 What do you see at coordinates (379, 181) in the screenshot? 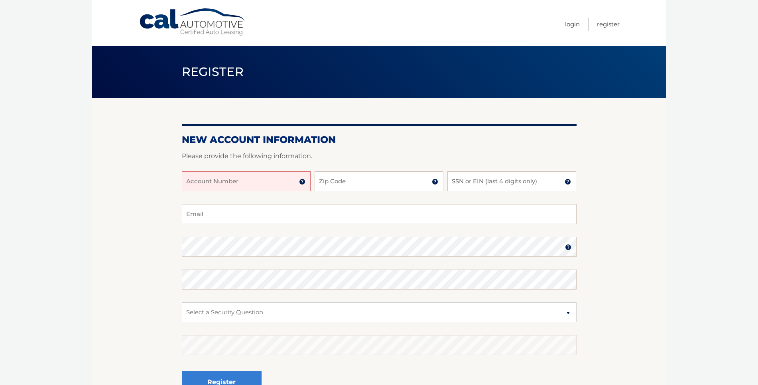
I see `input: Zip Code` at bounding box center [379, 181].